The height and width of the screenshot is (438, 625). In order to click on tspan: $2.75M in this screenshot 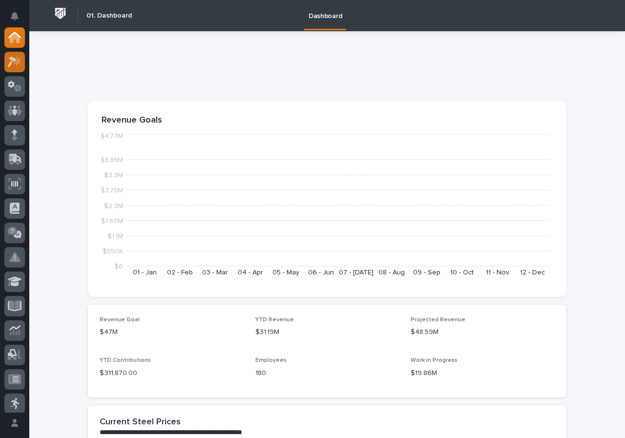, I will do `click(112, 190)`.